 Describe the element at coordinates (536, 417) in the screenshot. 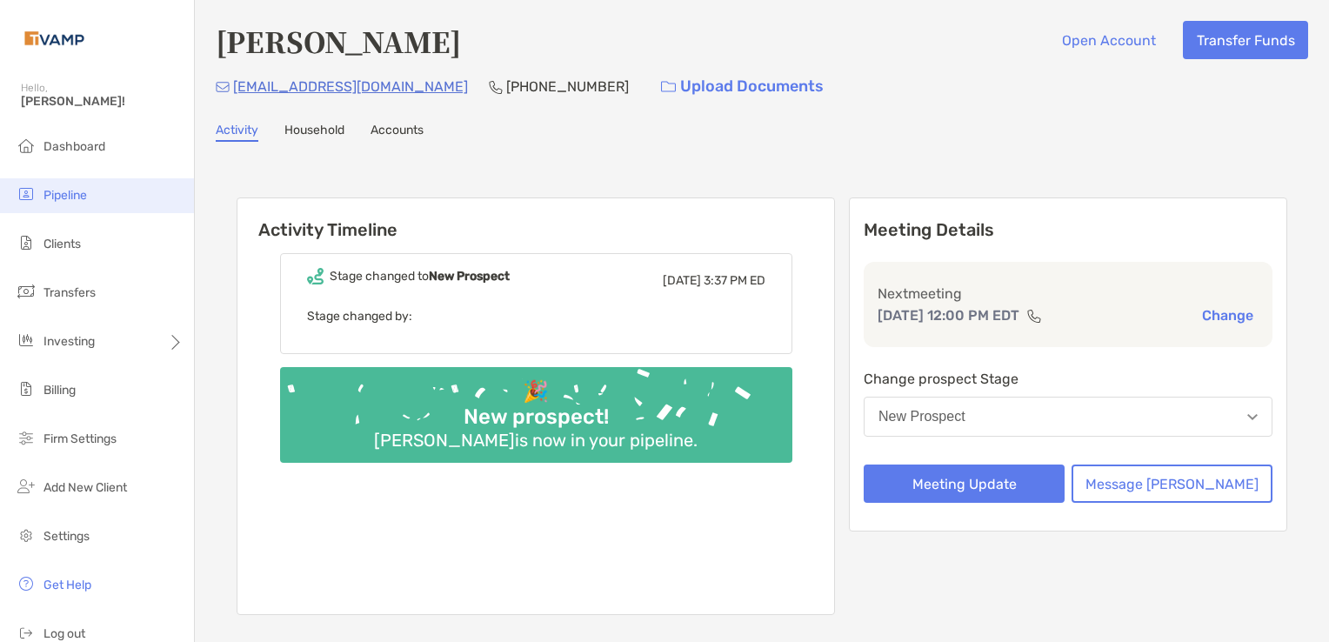

I see `div: New prospect!` at that location.